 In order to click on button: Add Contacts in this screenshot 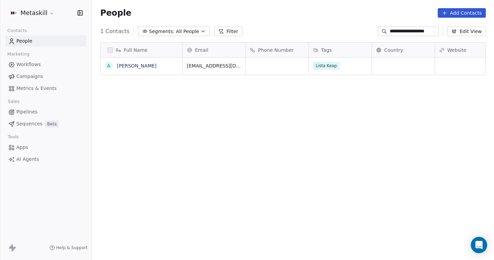, I will do `click(462, 13)`.